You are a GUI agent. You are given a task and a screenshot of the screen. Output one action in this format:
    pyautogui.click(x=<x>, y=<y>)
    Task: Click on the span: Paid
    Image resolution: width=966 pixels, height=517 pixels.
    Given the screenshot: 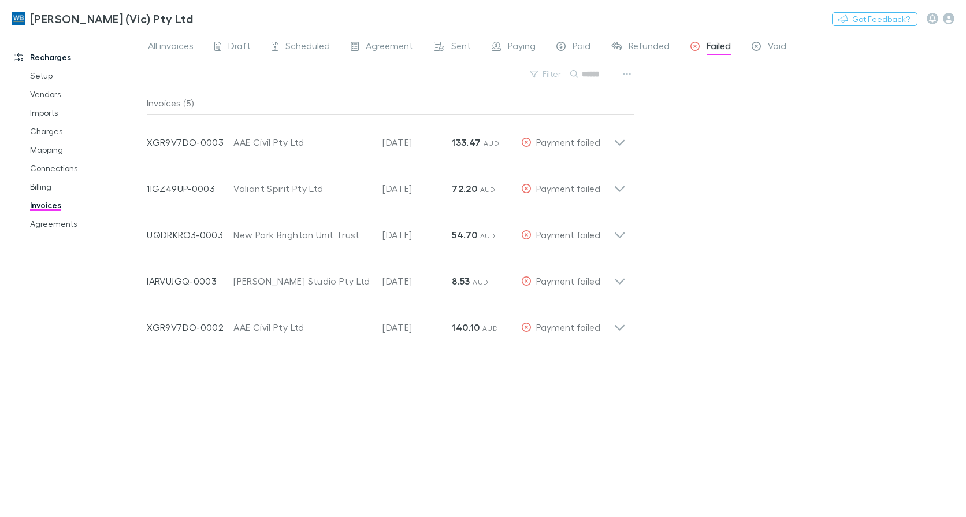 What is the action you would take?
    pyautogui.click(x=581, y=47)
    